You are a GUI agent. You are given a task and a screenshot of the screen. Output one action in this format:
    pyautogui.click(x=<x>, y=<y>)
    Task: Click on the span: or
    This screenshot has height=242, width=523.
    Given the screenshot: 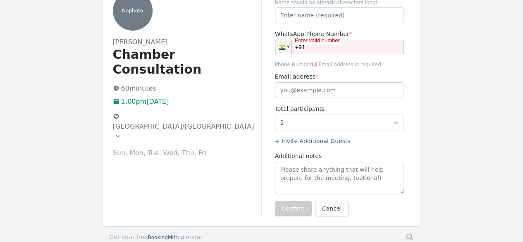 What is the action you would take?
    pyautogui.click(x=315, y=64)
    